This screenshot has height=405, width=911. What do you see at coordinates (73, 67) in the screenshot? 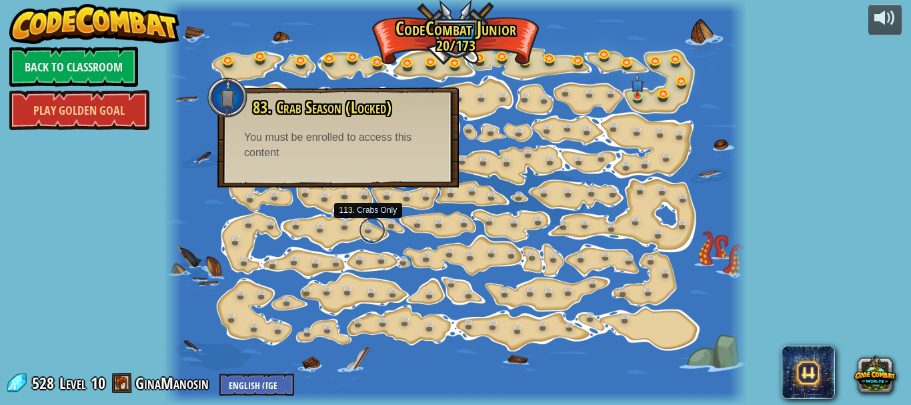
I see `a: Back to Classroom` at bounding box center [73, 67].